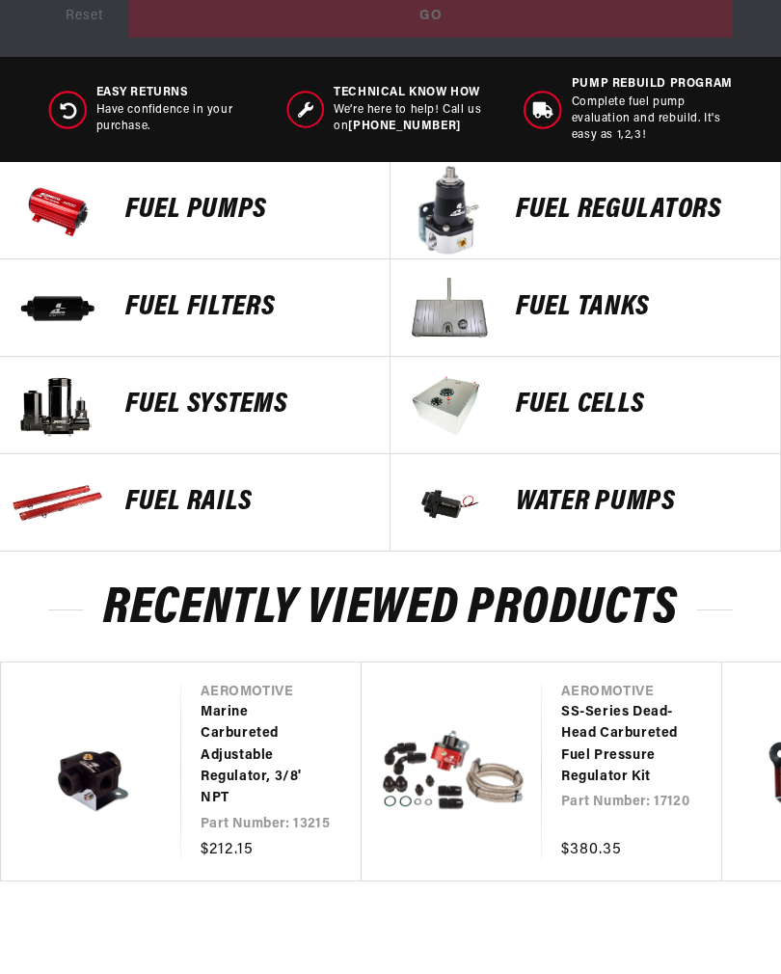 Image resolution: width=781 pixels, height=974 pixels. I want to click on img: Fuel Pumps, so click(58, 210).